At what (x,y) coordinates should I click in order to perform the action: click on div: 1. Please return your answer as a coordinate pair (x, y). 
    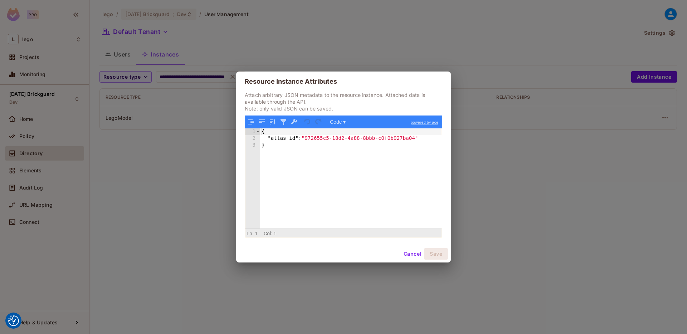
    Looking at the image, I should click on (253, 132).